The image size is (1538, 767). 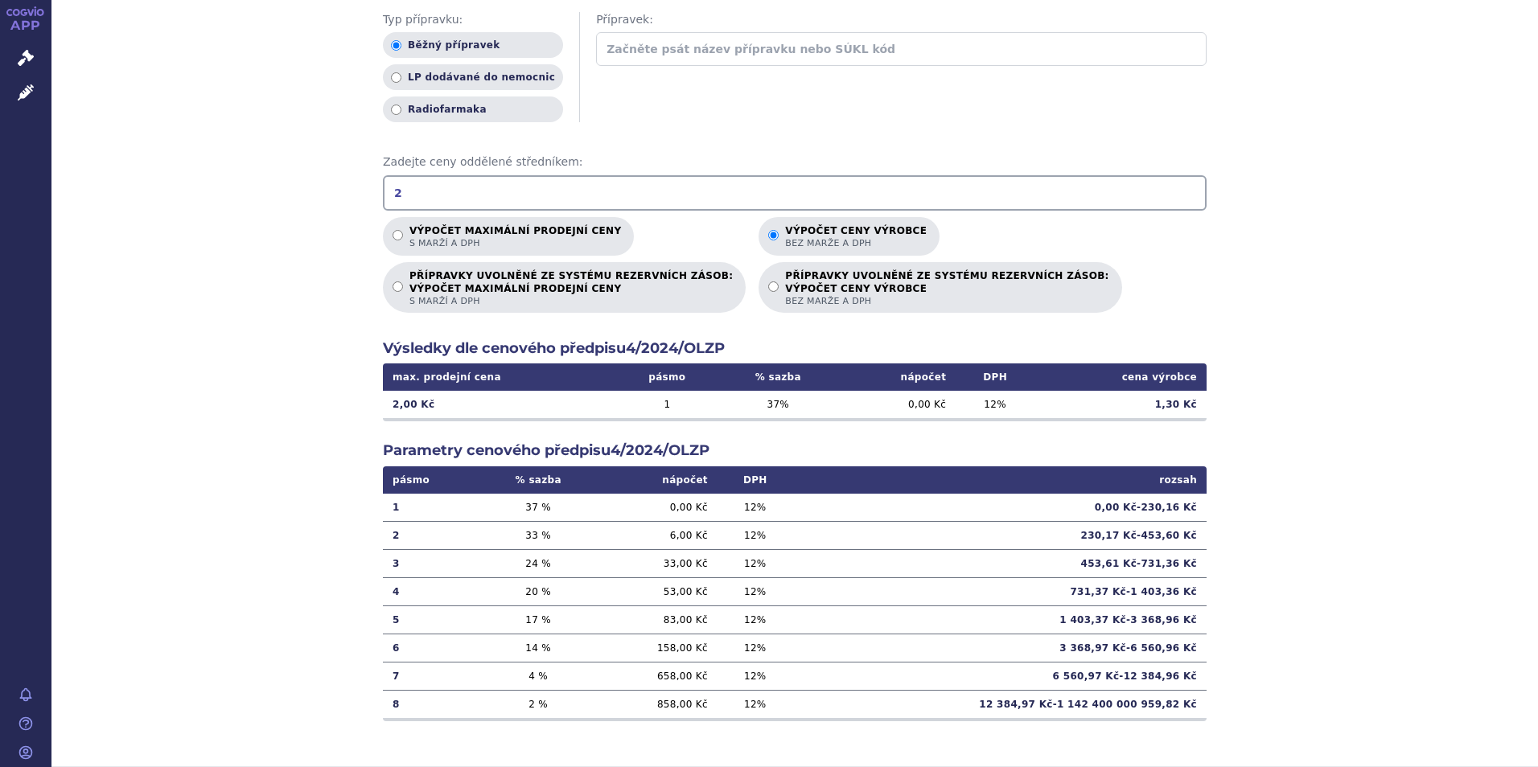 What do you see at coordinates (432, 619) in the screenshot?
I see `td: 5` at bounding box center [432, 619].